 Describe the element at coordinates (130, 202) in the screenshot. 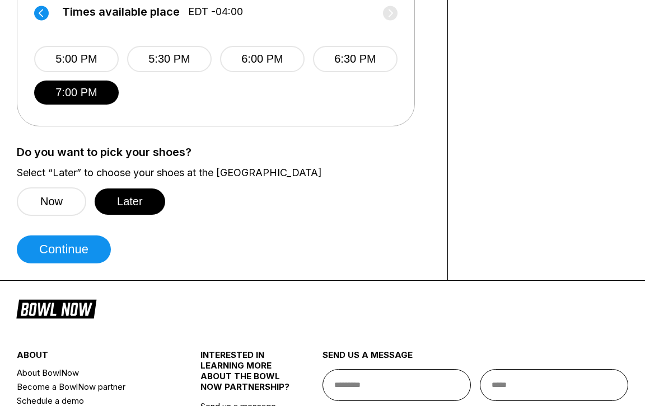

I see `button: Later` at that location.